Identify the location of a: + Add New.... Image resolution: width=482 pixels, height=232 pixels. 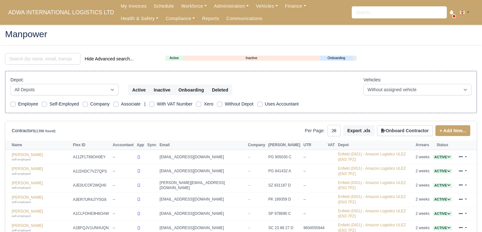
(453, 130).